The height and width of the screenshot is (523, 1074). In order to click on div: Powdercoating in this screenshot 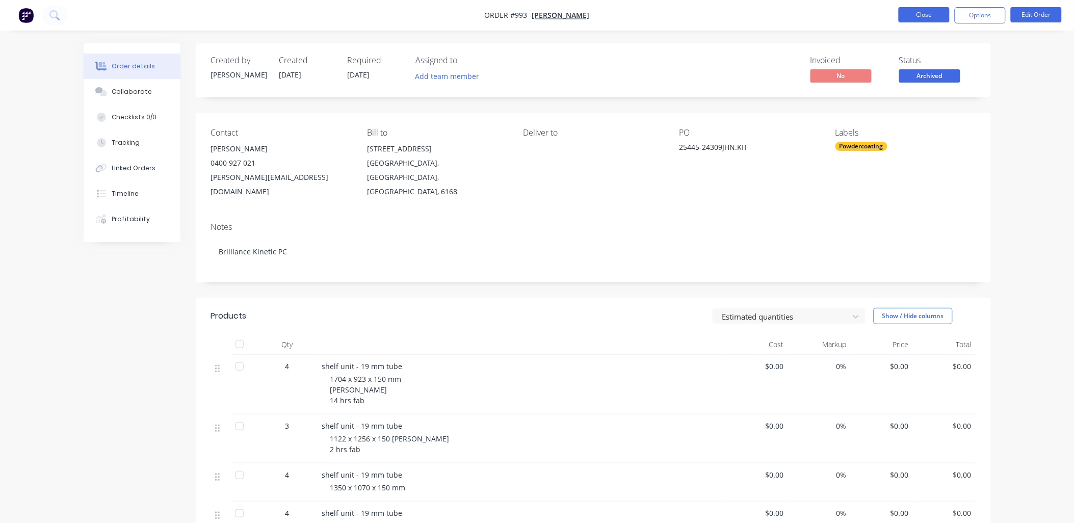, I will do `click(862, 146)`.